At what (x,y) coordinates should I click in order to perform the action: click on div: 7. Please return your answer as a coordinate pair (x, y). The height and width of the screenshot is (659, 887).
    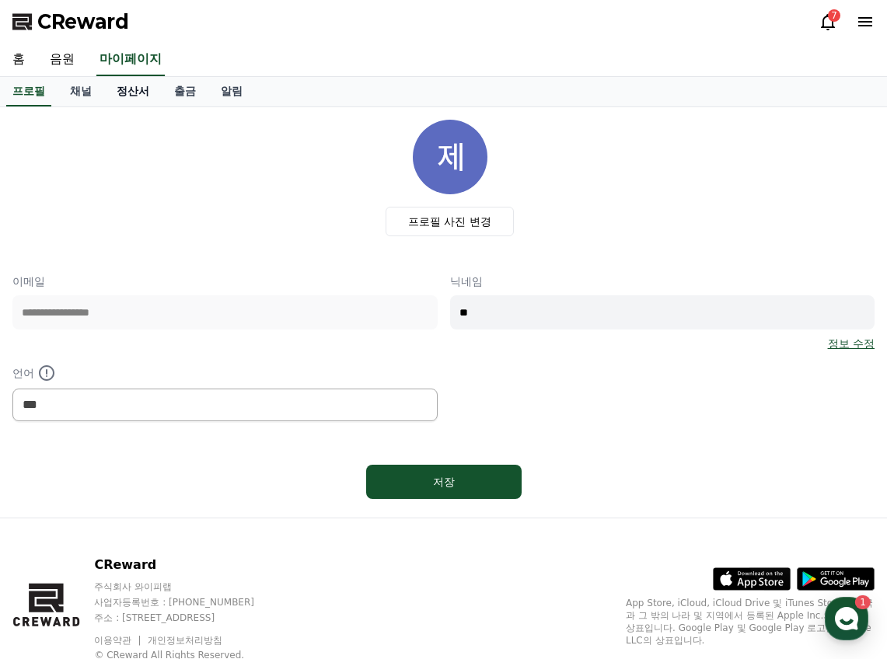
    Looking at the image, I should click on (834, 16).